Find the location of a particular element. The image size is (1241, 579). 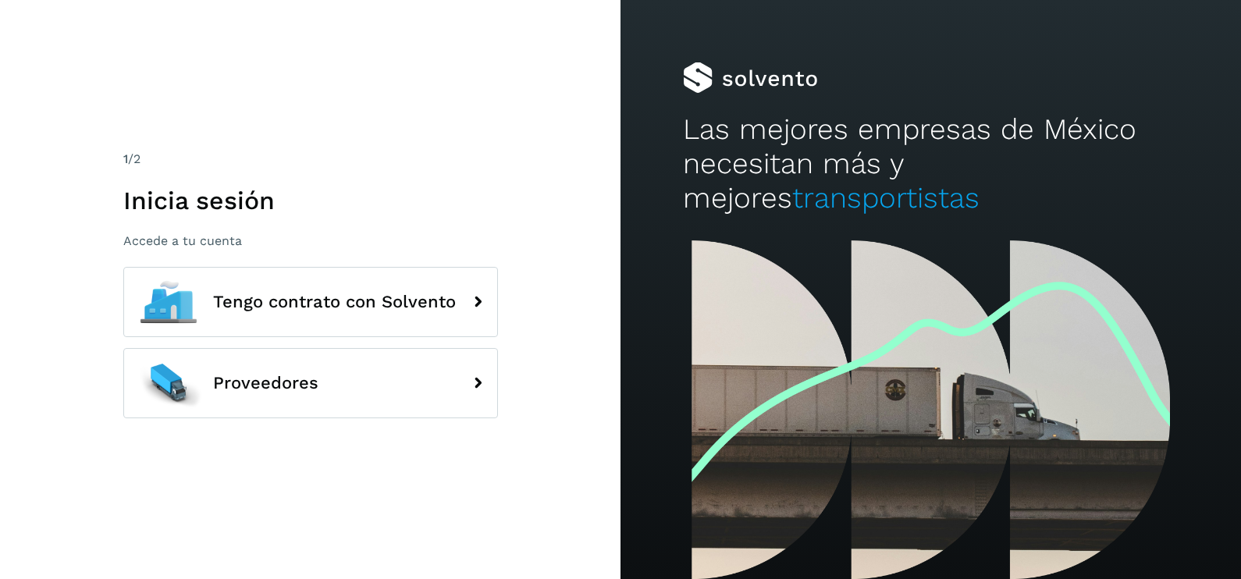

span: transportistas is located at coordinates (886, 197).